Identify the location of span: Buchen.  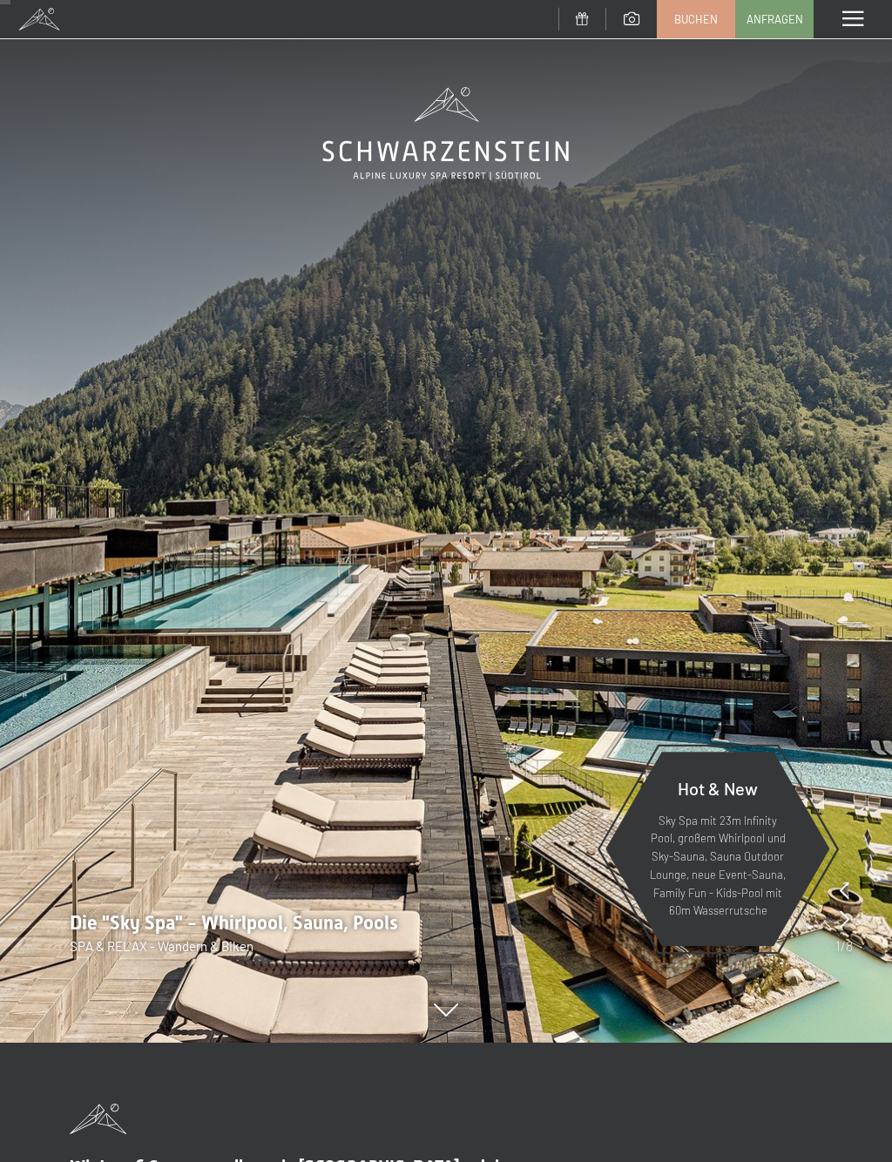
(696, 19).